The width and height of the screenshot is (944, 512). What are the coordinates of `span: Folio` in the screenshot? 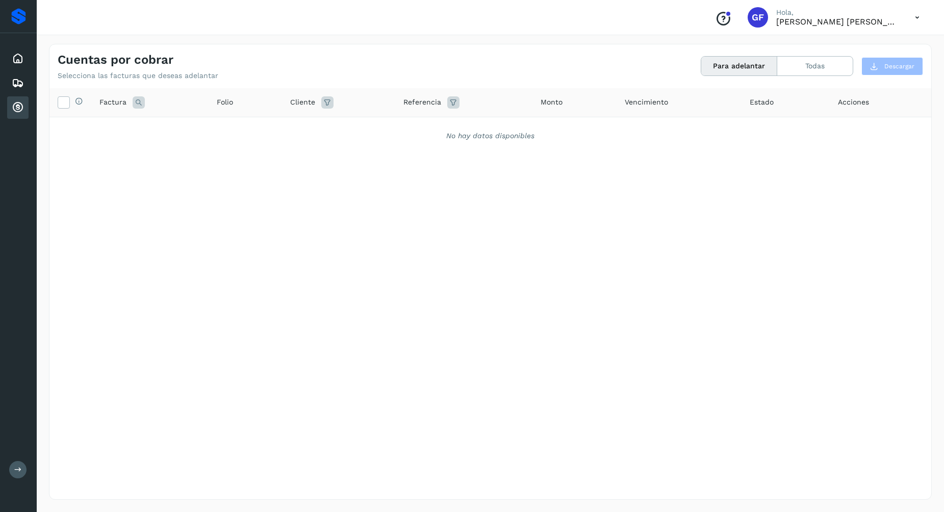 It's located at (225, 102).